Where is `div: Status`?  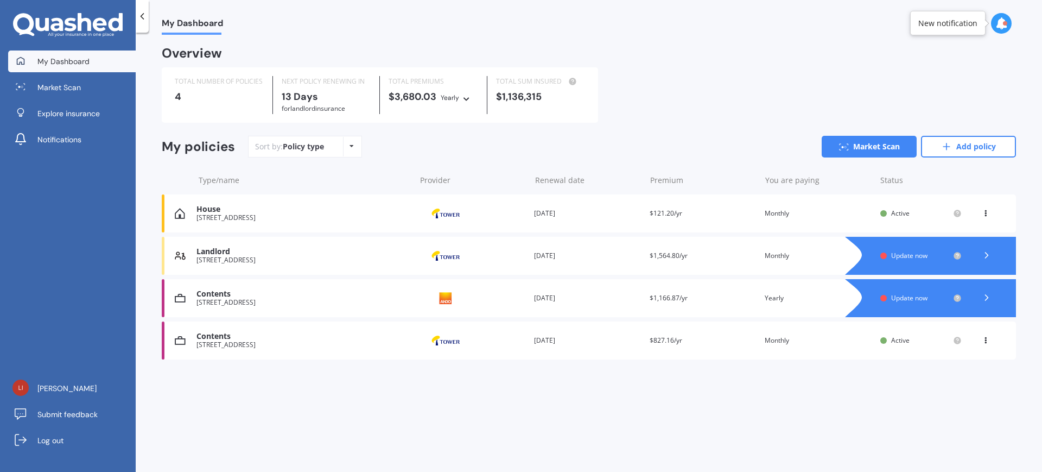
div: Status is located at coordinates (921, 180).